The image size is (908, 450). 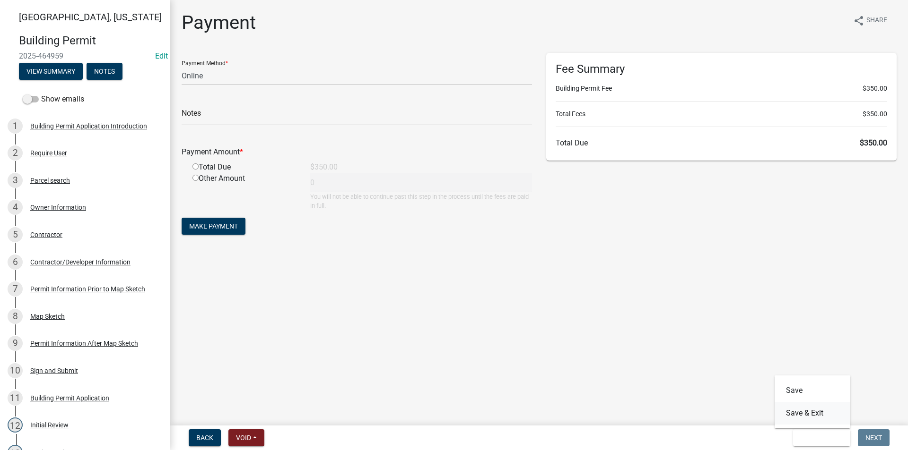 What do you see at coordinates (87, 289) in the screenshot?
I see `div: Permit Information Prior to Map Sketch` at bounding box center [87, 289].